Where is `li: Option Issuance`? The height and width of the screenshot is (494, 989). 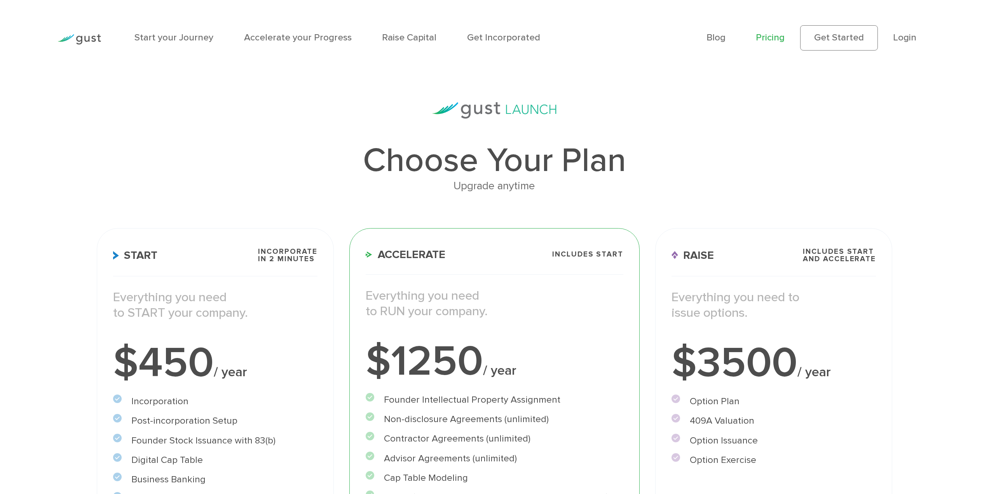
li: Option Issuance is located at coordinates (774, 441).